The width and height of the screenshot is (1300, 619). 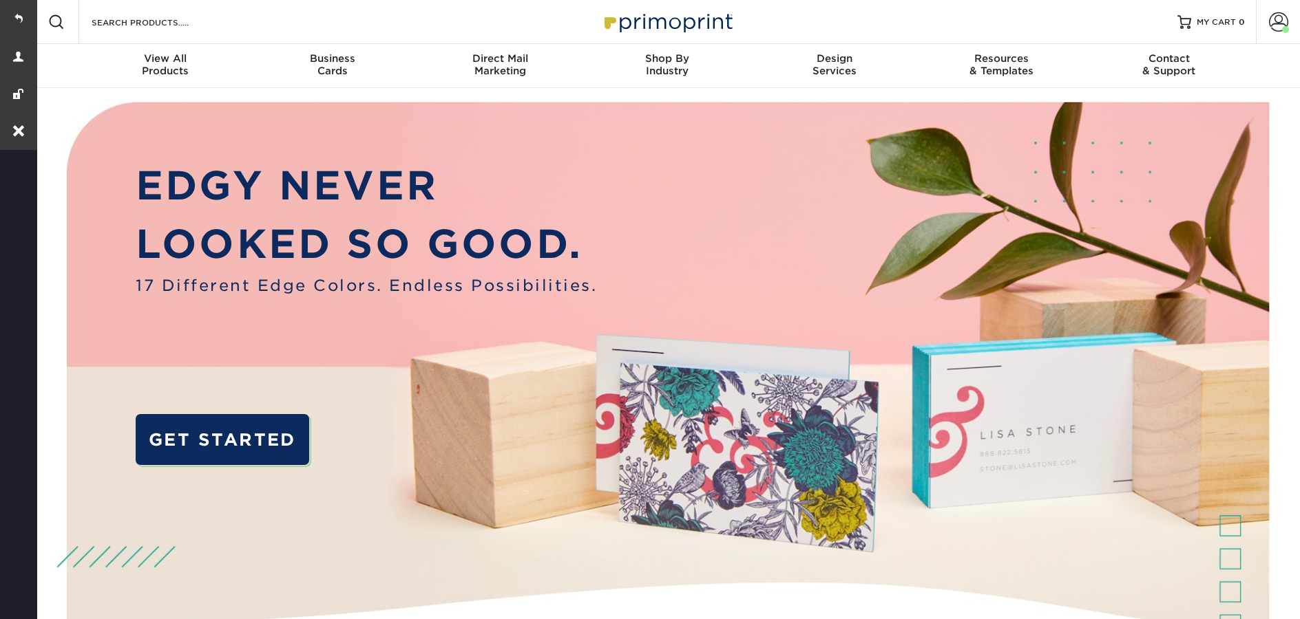 What do you see at coordinates (165, 66) in the screenshot?
I see `a: View AllProducts` at bounding box center [165, 66].